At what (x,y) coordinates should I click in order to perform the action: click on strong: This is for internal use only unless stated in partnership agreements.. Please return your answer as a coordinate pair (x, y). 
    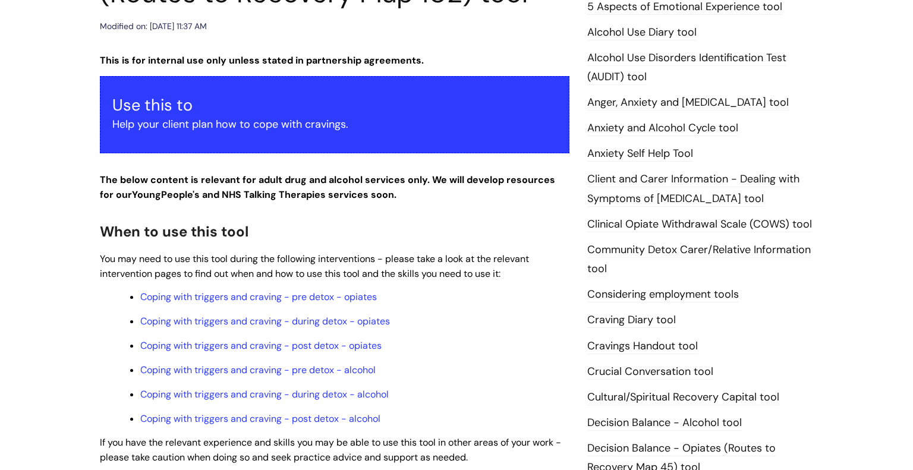
    Looking at the image, I should click on (261, 60).